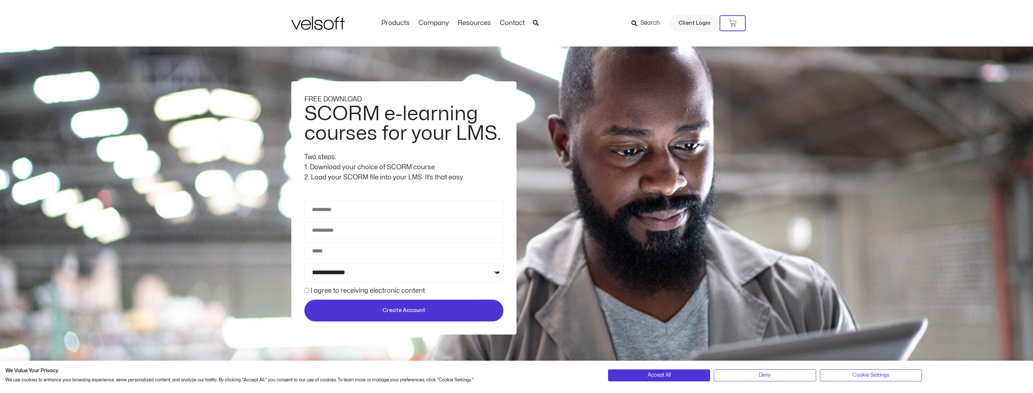 The image size is (1033, 393). I want to click on div: Two steps:, so click(404, 157).